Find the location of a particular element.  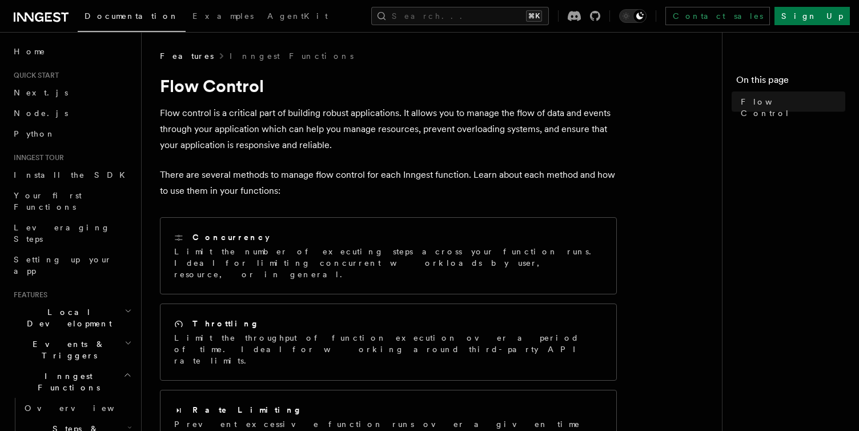

button: Toggle dark mode is located at coordinates (633, 16).